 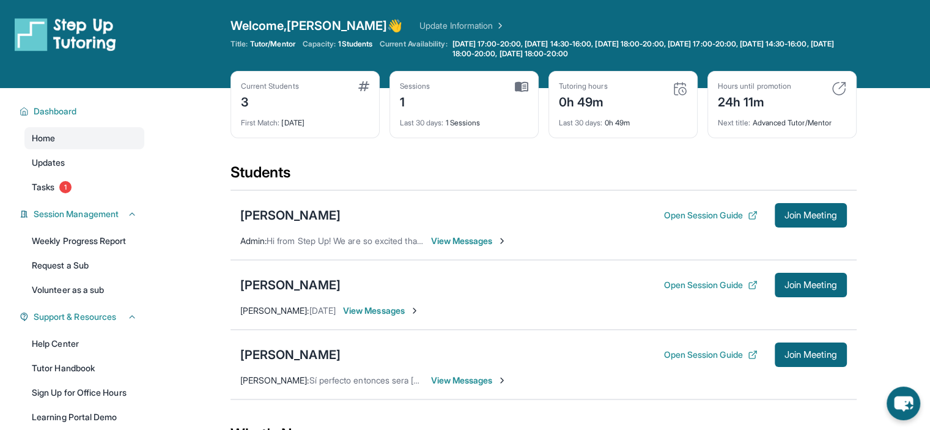 I want to click on div: 24h 11m, so click(x=754, y=101).